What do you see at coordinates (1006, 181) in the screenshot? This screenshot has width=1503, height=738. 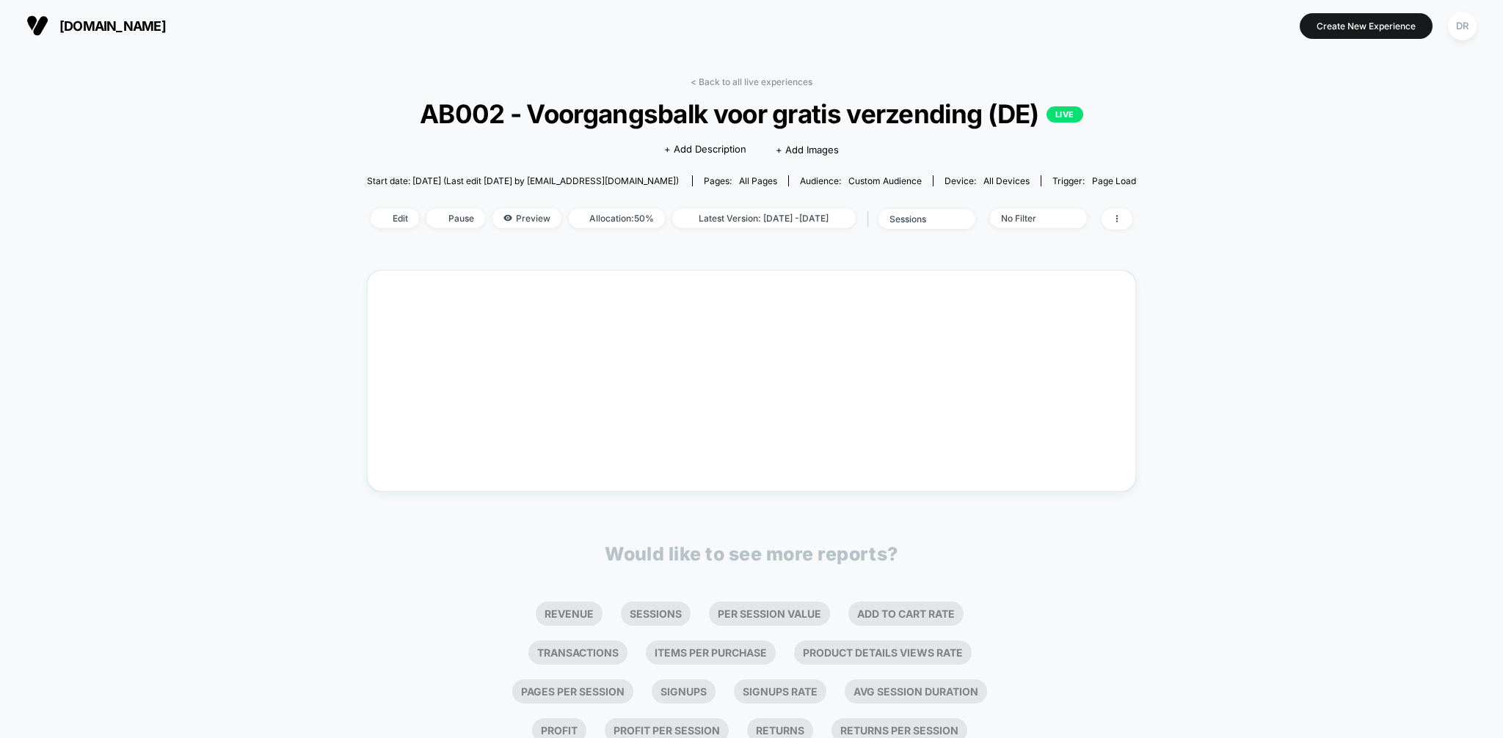 I see `span: all devices` at bounding box center [1006, 181].